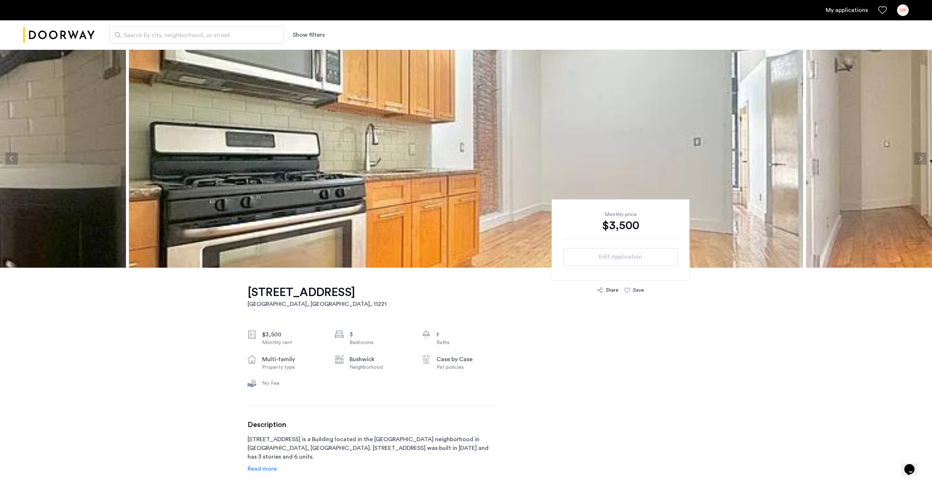 Image resolution: width=932 pixels, height=483 pixels. What do you see at coordinates (59, 35) in the screenshot?
I see `a: Cazamio logo` at bounding box center [59, 35].